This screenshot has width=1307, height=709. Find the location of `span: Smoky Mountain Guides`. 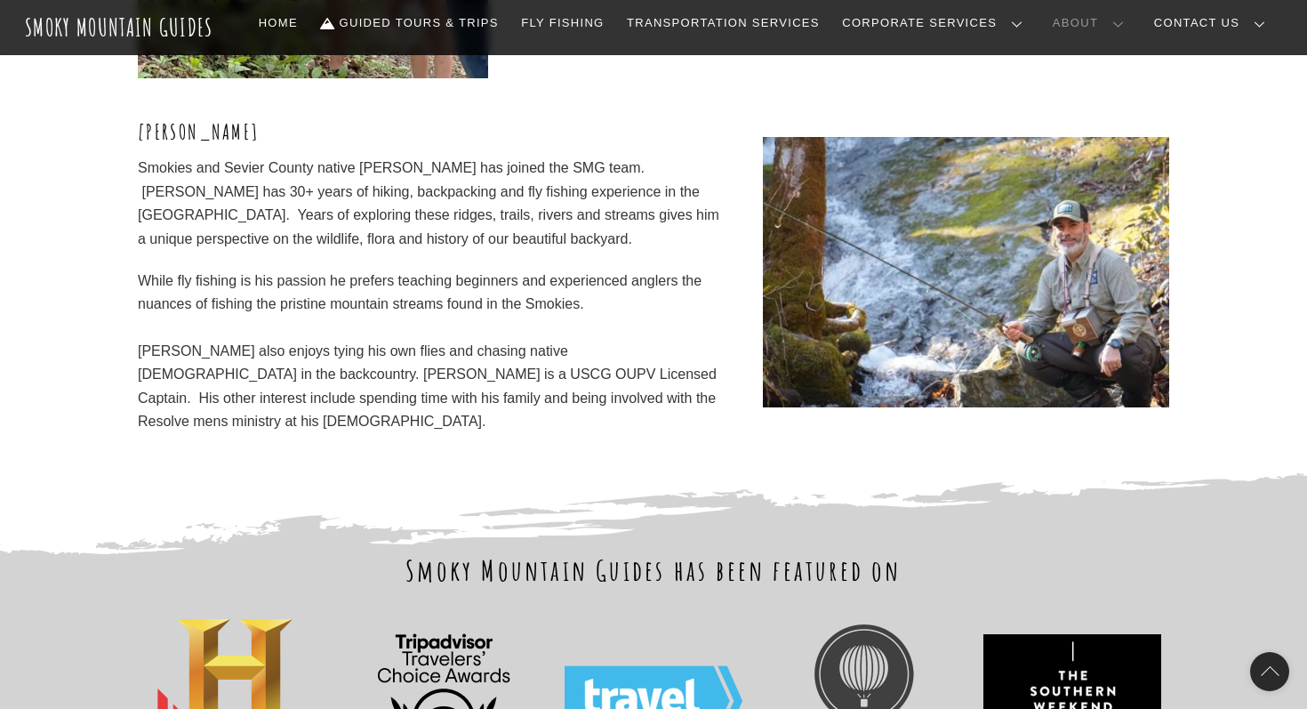

span: Smoky Mountain Guides is located at coordinates (119, 27).